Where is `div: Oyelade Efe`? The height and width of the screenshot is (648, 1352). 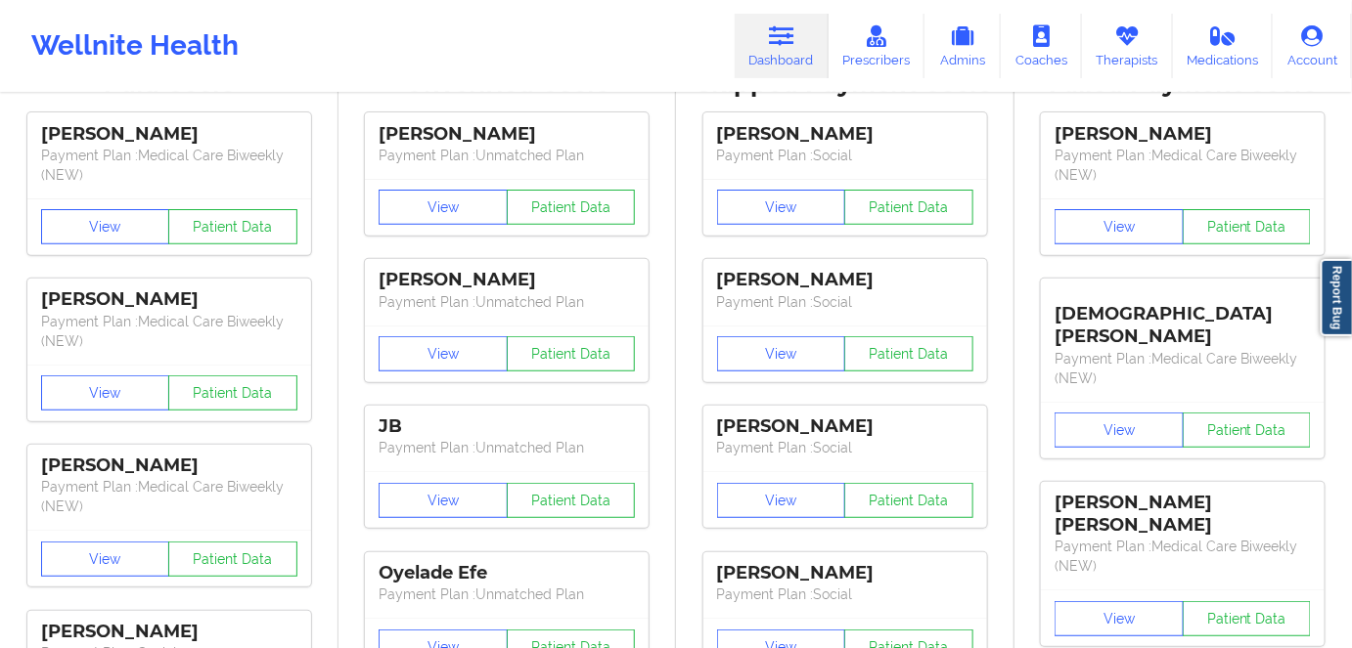
div: Oyelade Efe is located at coordinates (507, 573).